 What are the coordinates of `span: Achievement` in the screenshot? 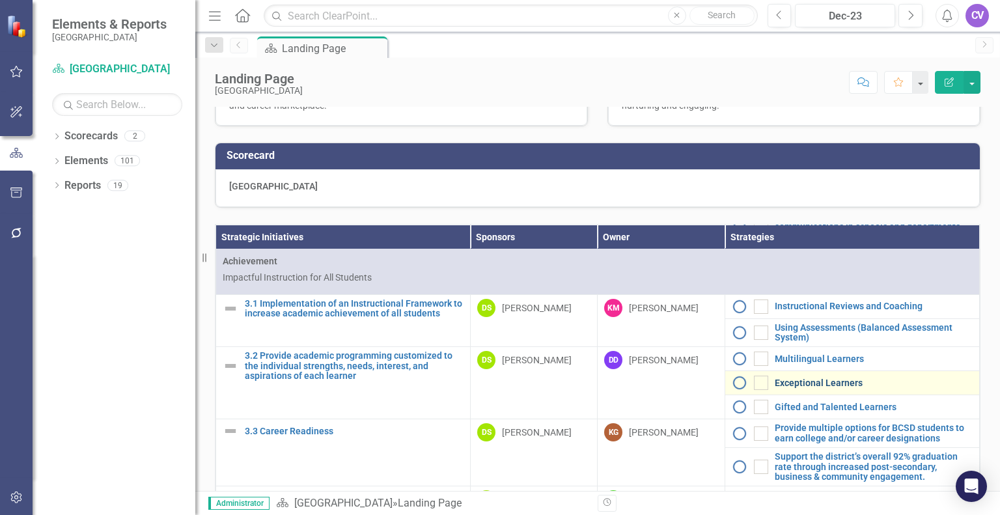 It's located at (598, 261).